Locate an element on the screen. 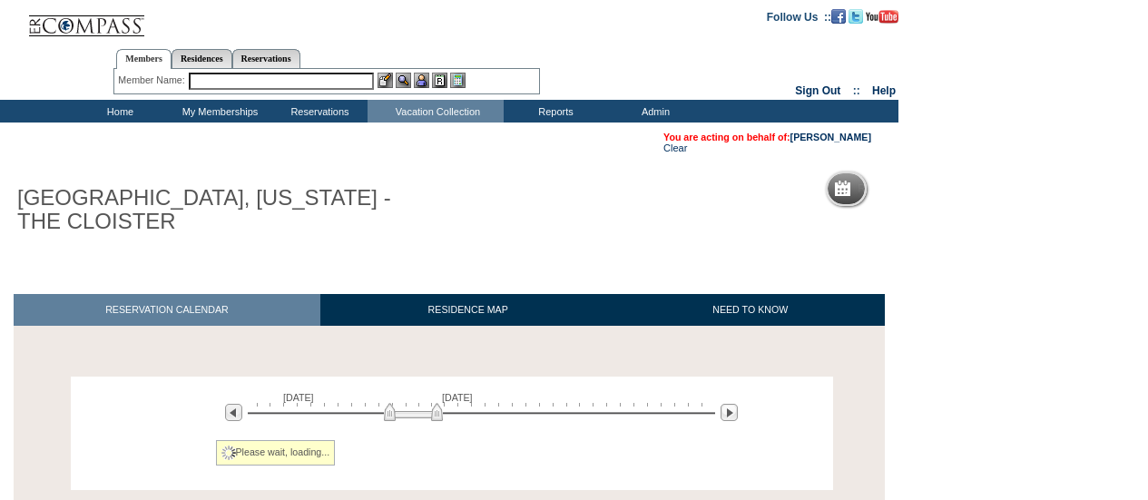 The width and height of the screenshot is (1148, 500). img: Subscribe to our YouTube Channel is located at coordinates (882, 16).